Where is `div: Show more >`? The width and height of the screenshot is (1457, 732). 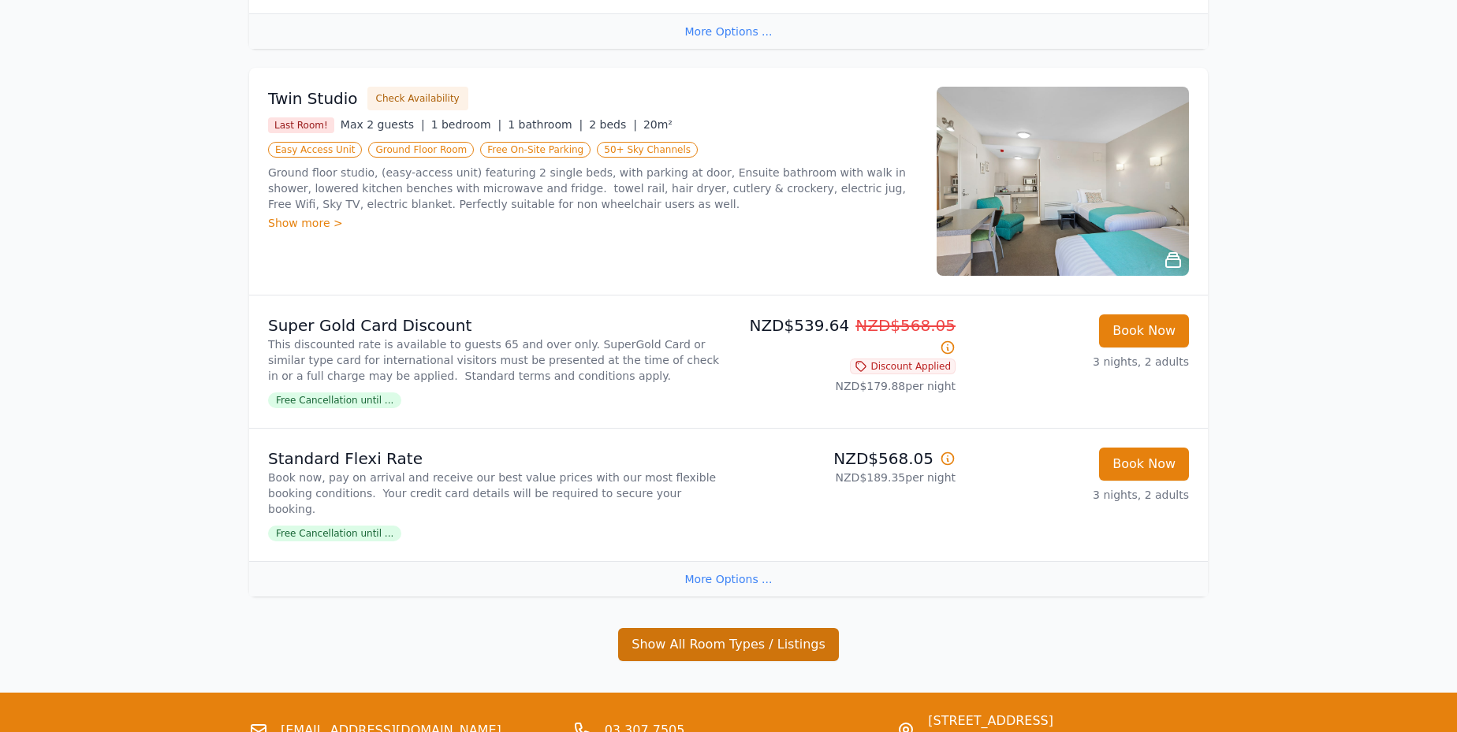
div: Show more > is located at coordinates (593, 223).